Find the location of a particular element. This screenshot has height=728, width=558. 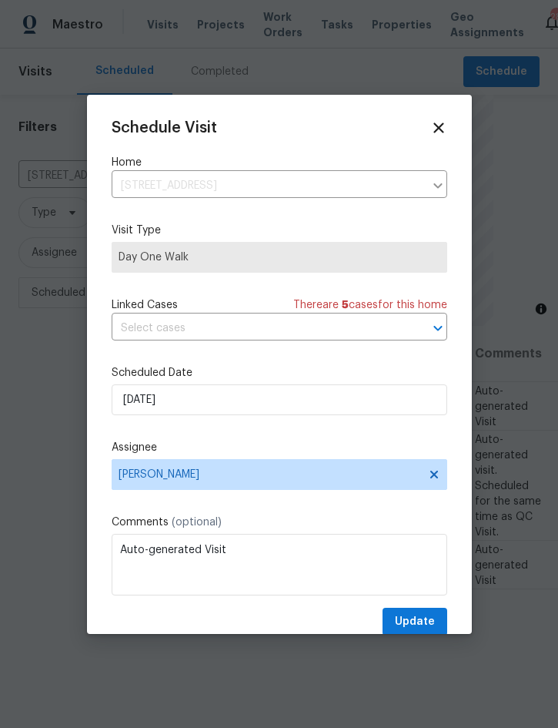

label: Comments is located at coordinates (280, 522).